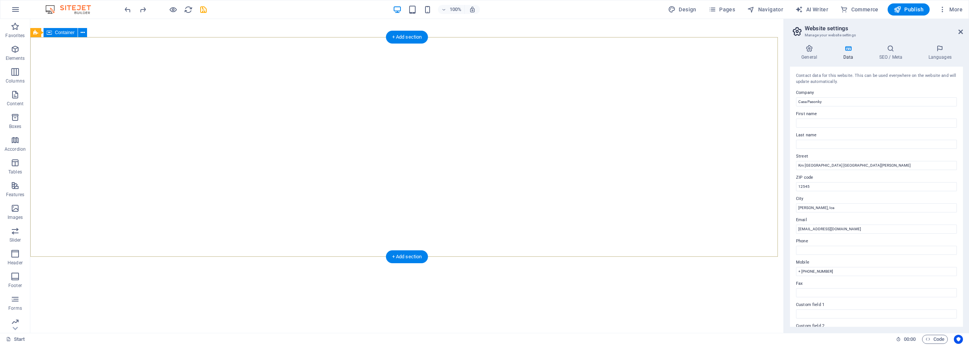 The image size is (969, 345). Describe the element at coordinates (143, 9) in the screenshot. I see `i: Redo: Delete elements (Ctrl+Y, ⌘+Y)` at that location.